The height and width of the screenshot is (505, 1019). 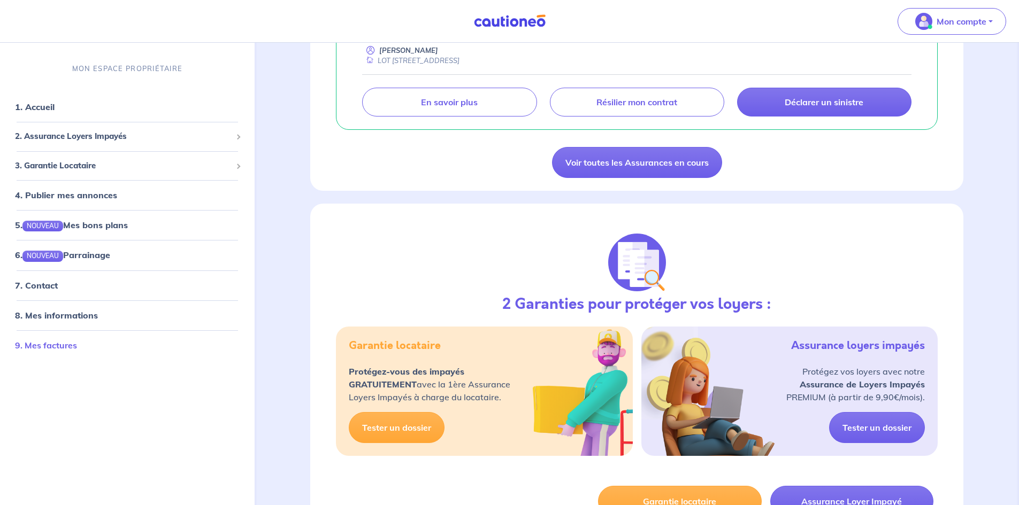 What do you see at coordinates (56, 315) in the screenshot?
I see `a: 8. Mes informations` at bounding box center [56, 315].